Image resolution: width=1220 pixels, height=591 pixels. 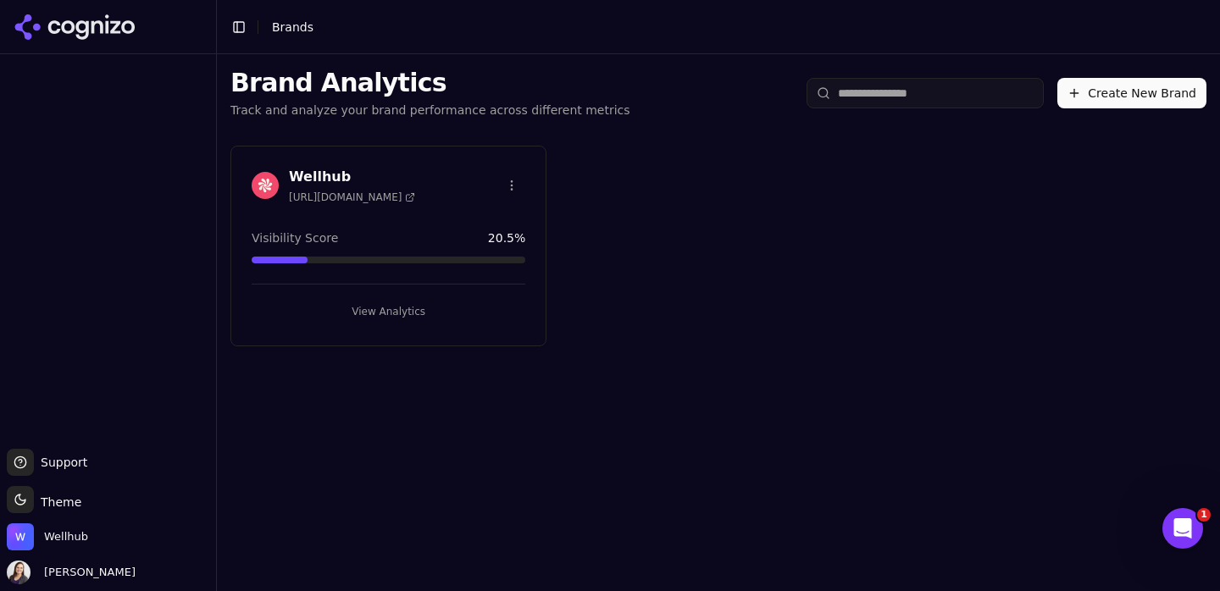 What do you see at coordinates (58, 502) in the screenshot?
I see `span: Theme` at bounding box center [58, 502].